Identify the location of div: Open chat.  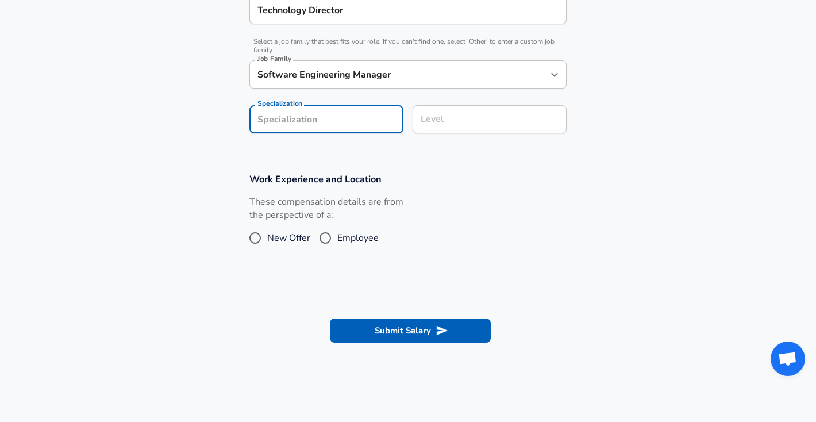
(788, 359).